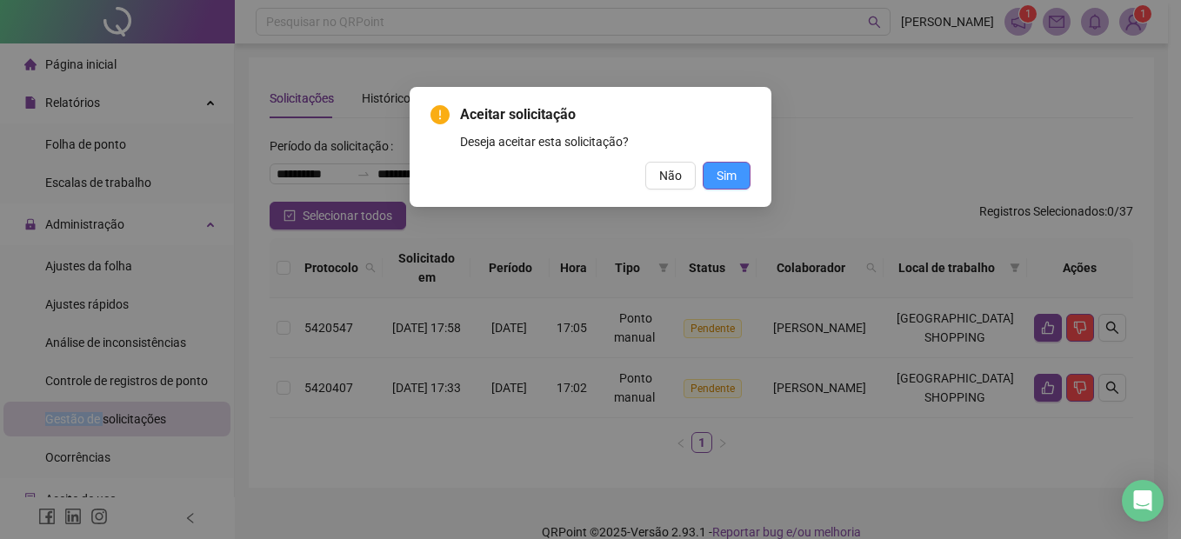 The width and height of the screenshot is (1181, 539). What do you see at coordinates (726, 176) in the screenshot?
I see `button: Sim` at bounding box center [726, 176].